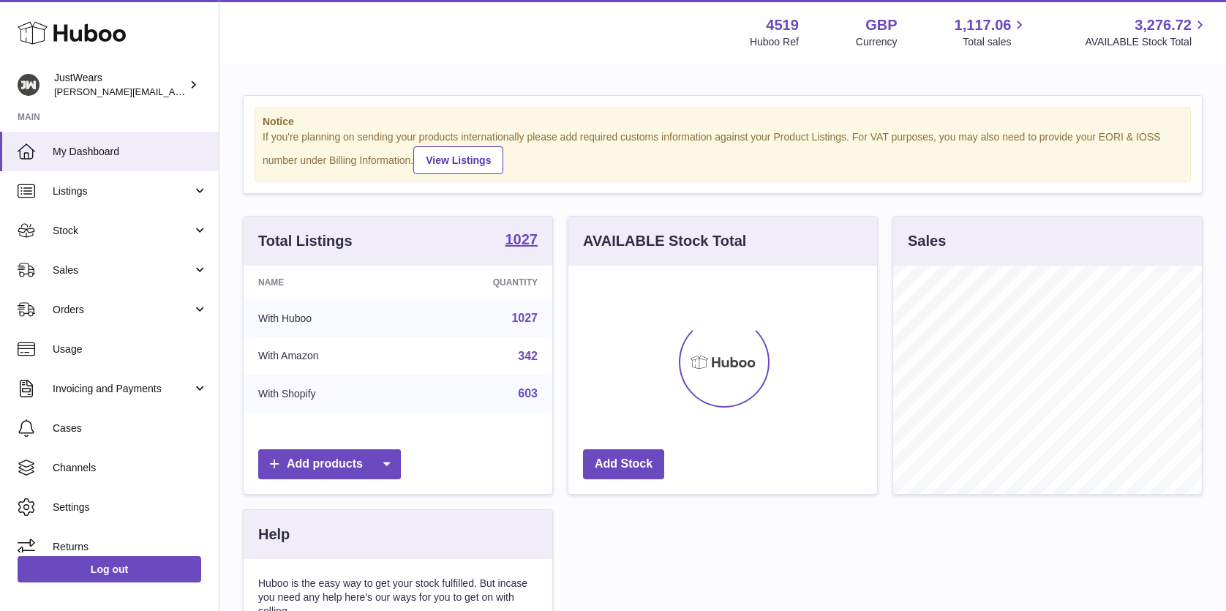 The image size is (1226, 611). What do you see at coordinates (528, 356) in the screenshot?
I see `a: 342` at bounding box center [528, 356].